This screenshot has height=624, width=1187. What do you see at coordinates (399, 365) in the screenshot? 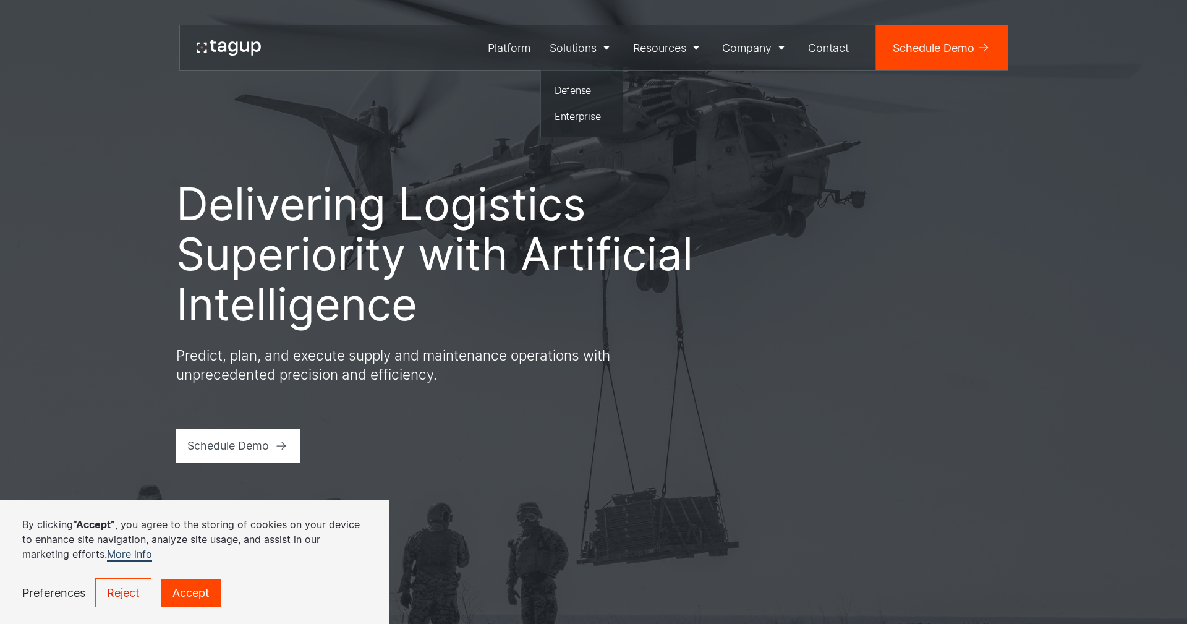
I see `p: Predict, plan, and execute supply and maintenance operations with unprecedented precision and eff...` at bounding box center [399, 365].